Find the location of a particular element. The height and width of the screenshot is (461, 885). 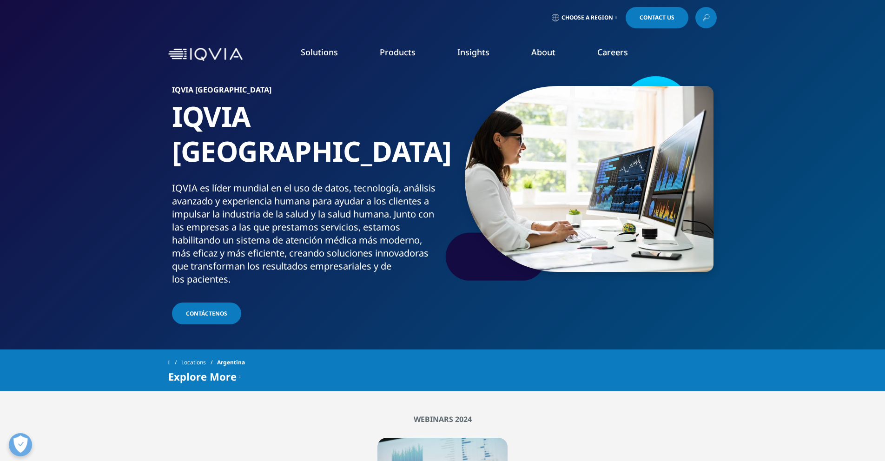

button: Präferenzen öffnen is located at coordinates (20, 445).